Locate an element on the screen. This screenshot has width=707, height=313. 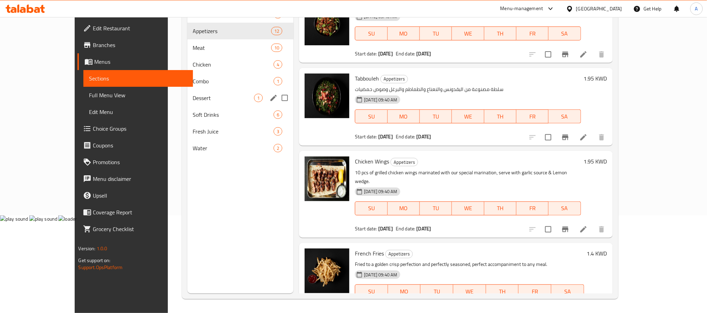
a: Full Menu View is located at coordinates (138, 95).